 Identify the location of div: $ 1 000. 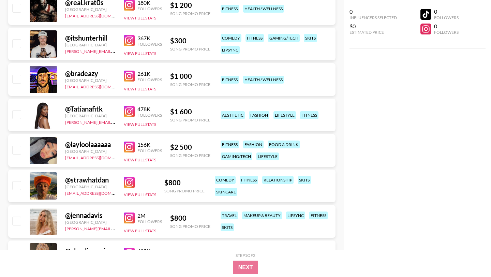
(190, 76).